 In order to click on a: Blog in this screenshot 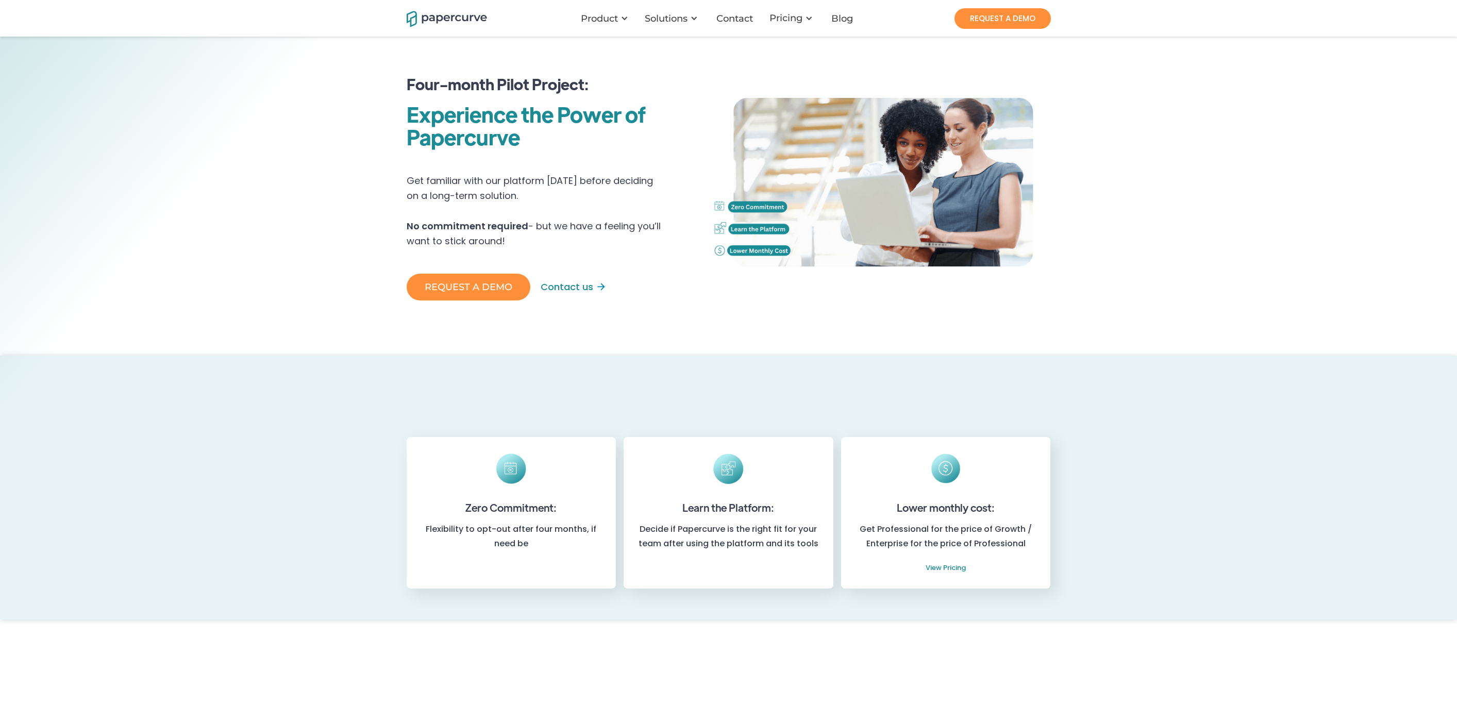, I will do `click(843, 19)`.